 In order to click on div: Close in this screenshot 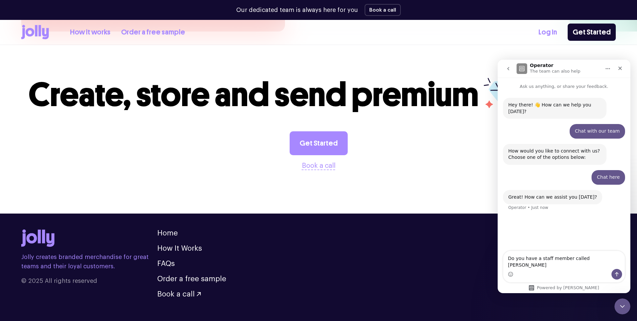, I will do `click(122, 9)`.